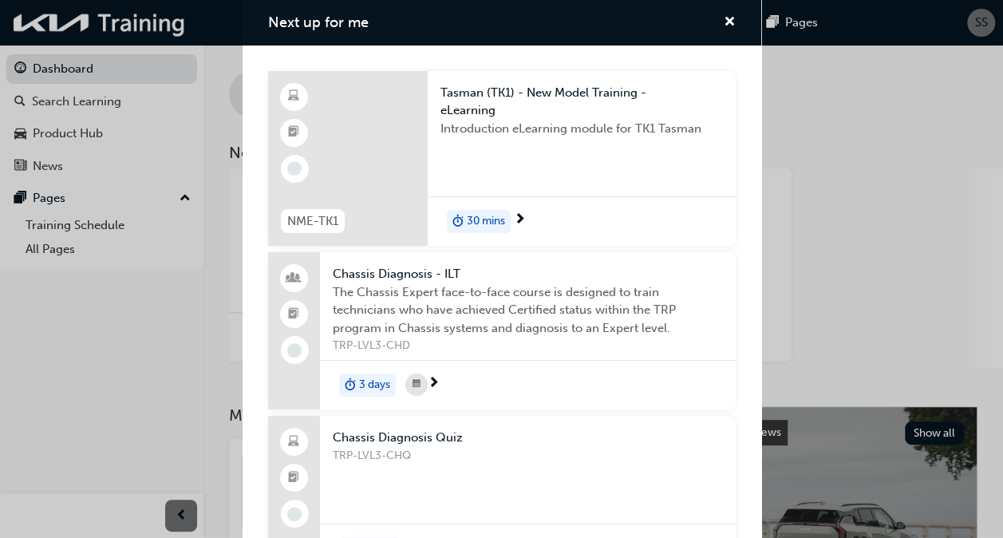 This screenshot has width=1003, height=538. Describe the element at coordinates (294, 442) in the screenshot. I see `span: laptop-icon` at that location.